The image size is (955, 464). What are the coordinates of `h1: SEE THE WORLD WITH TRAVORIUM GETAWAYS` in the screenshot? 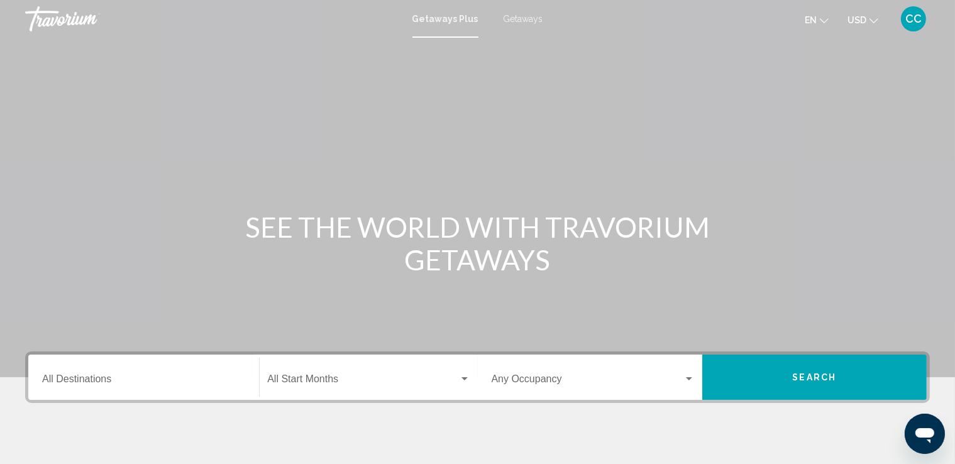 It's located at (478, 243).